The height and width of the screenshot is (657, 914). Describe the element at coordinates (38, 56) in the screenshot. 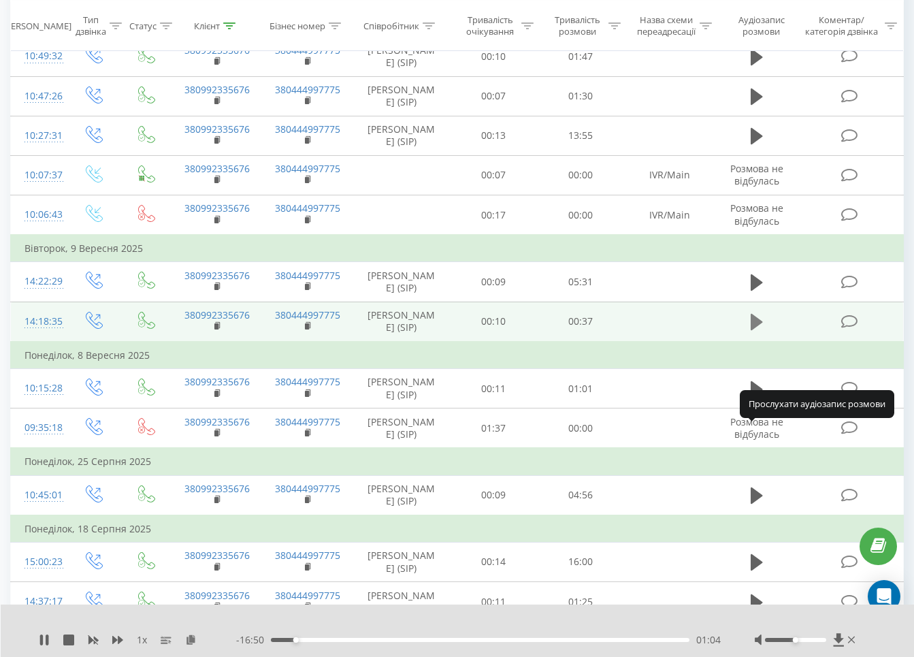

I see `div: 10:49:32` at that location.